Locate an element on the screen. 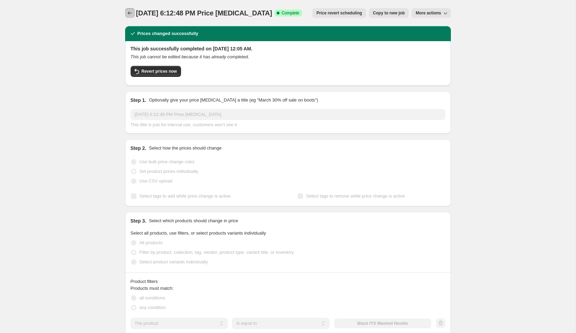 The width and height of the screenshot is (576, 333). h2: Step 2. is located at coordinates (139, 148).